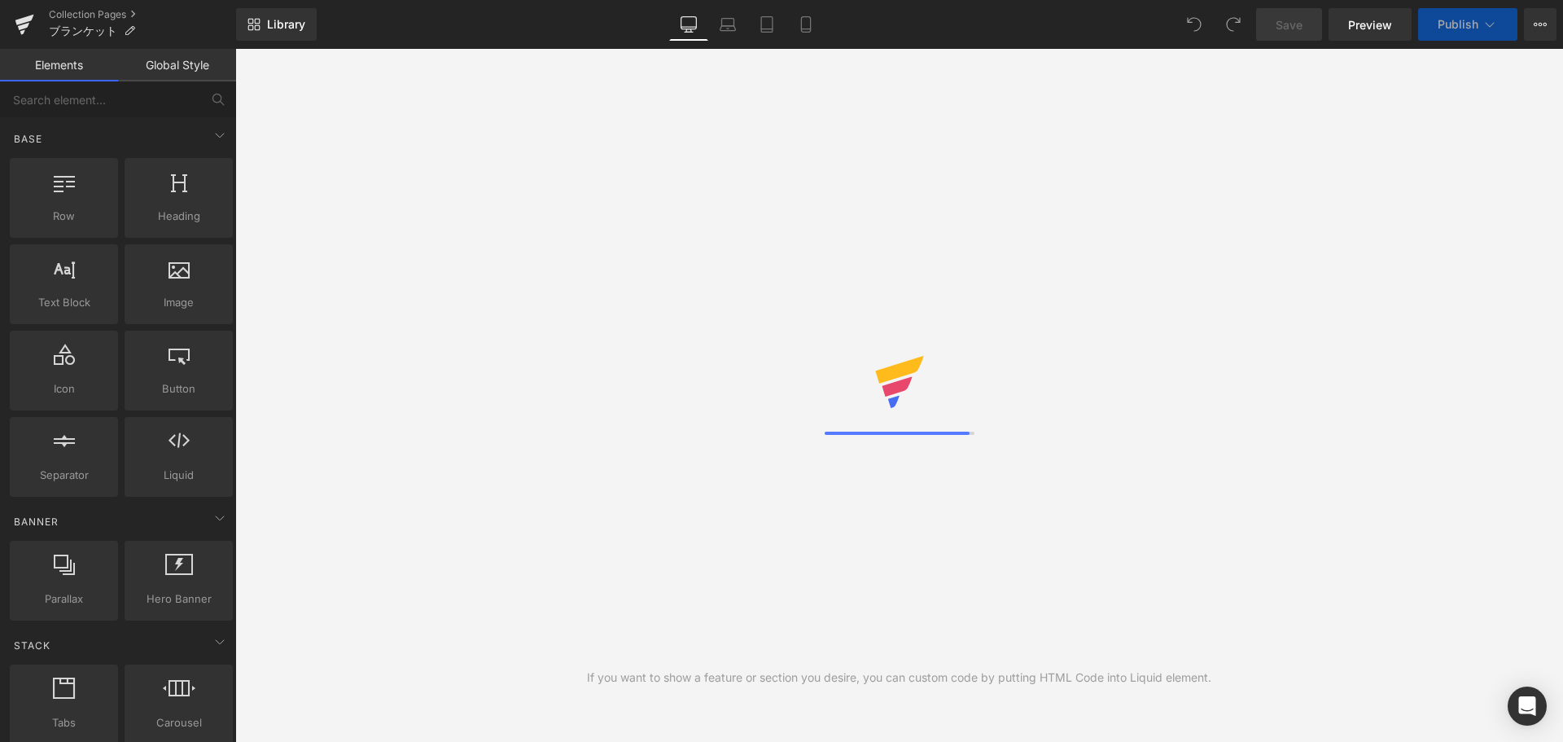 The width and height of the screenshot is (1563, 742). I want to click on div: Open Intercom Messenger, so click(1528, 706).